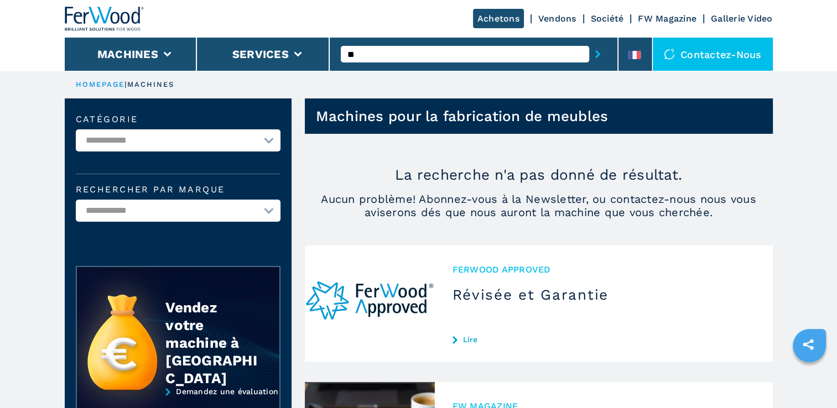  What do you see at coordinates (128, 54) in the screenshot?
I see `button: Machines` at bounding box center [128, 54].